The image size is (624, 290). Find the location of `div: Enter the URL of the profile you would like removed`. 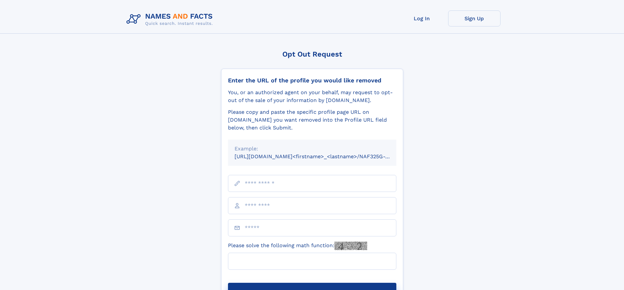

div: Enter the URL of the profile you would like removed is located at coordinates (312, 81).